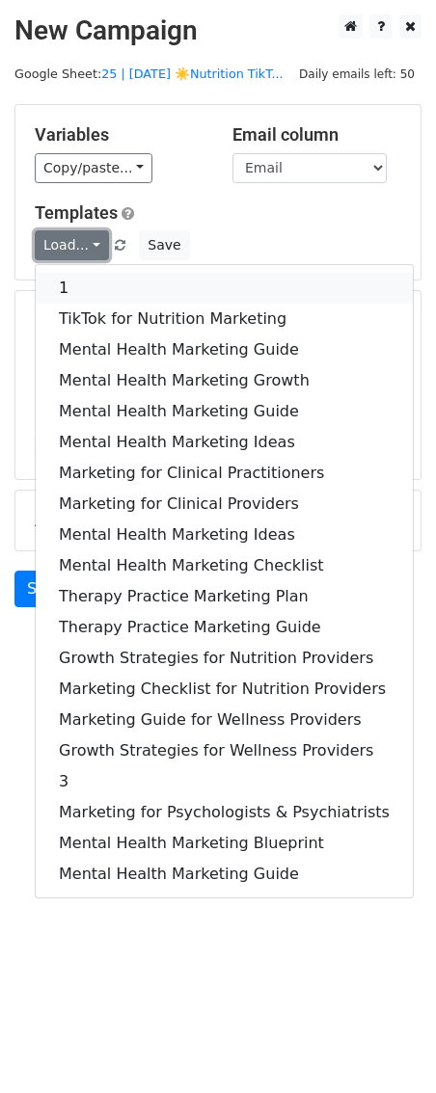 The image size is (436, 1093). I want to click on a: Therapy Practice Marketing Plan, so click(224, 596).